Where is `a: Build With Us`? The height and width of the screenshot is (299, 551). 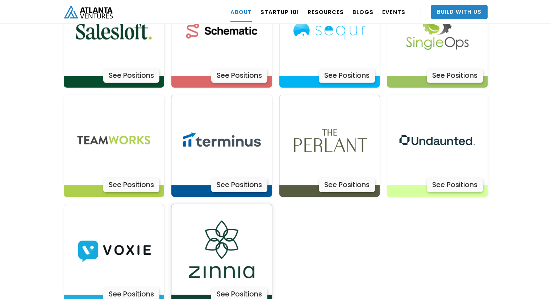 a: Build With Us is located at coordinates (459, 12).